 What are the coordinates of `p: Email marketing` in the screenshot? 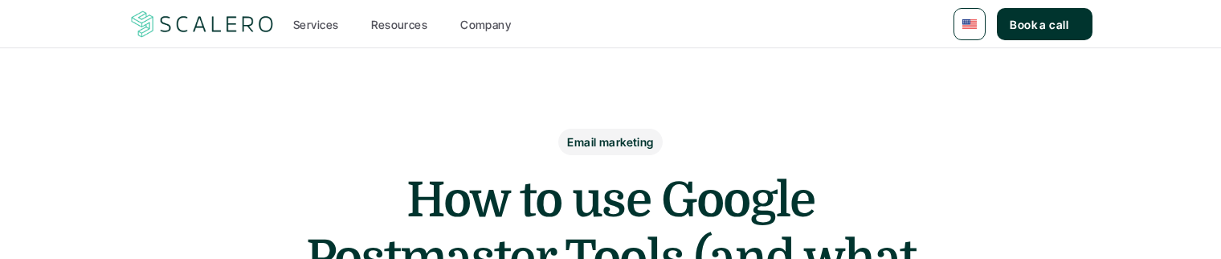 It's located at (610, 141).